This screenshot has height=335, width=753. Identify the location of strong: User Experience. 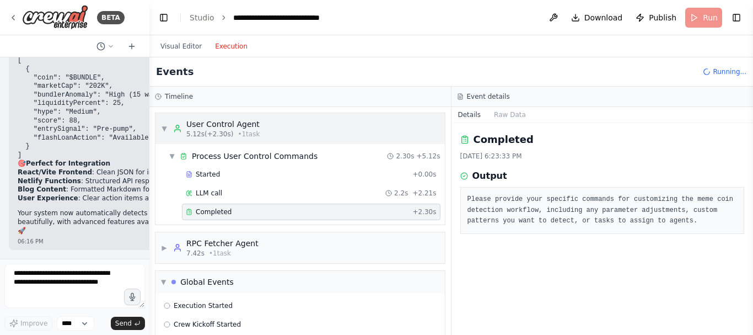
(48, 198).